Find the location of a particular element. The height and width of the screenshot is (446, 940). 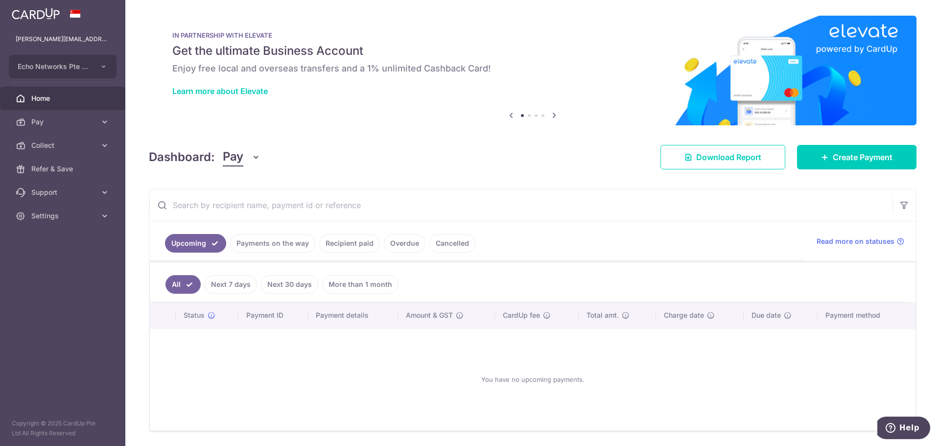

span: Create Payment is located at coordinates (863, 157).